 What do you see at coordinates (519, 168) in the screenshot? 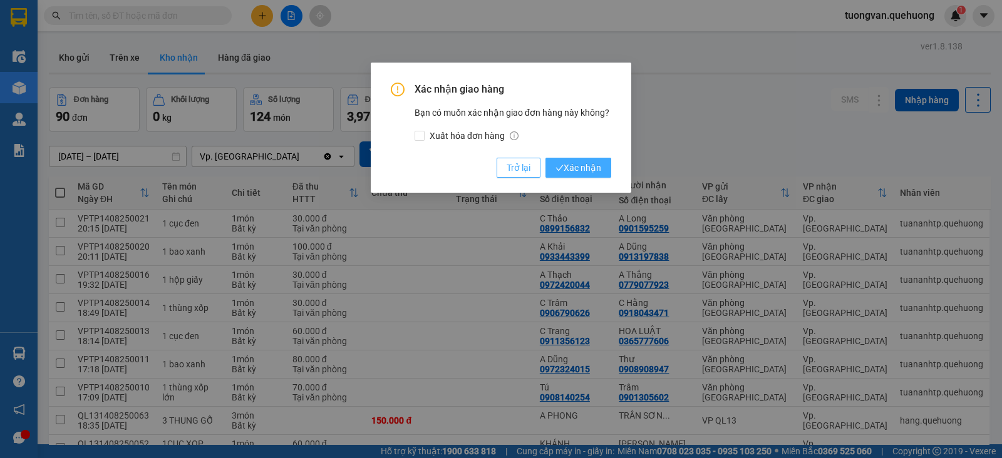
I see `button: Trở lại` at bounding box center [519, 168].